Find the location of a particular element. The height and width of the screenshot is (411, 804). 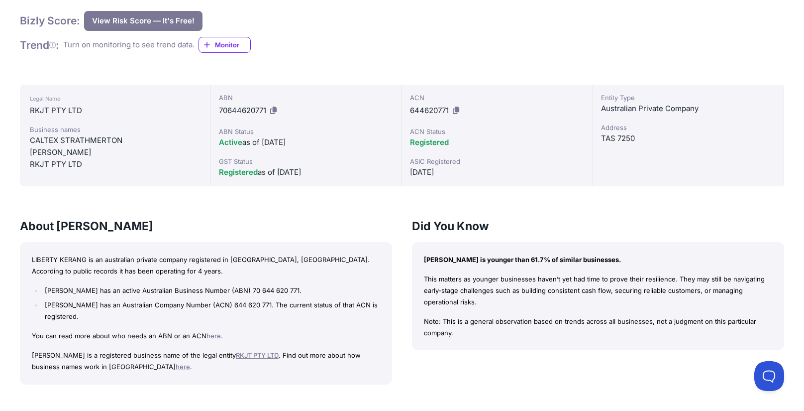

div: CALTEX STRATHMERTON is located at coordinates (115, 140).